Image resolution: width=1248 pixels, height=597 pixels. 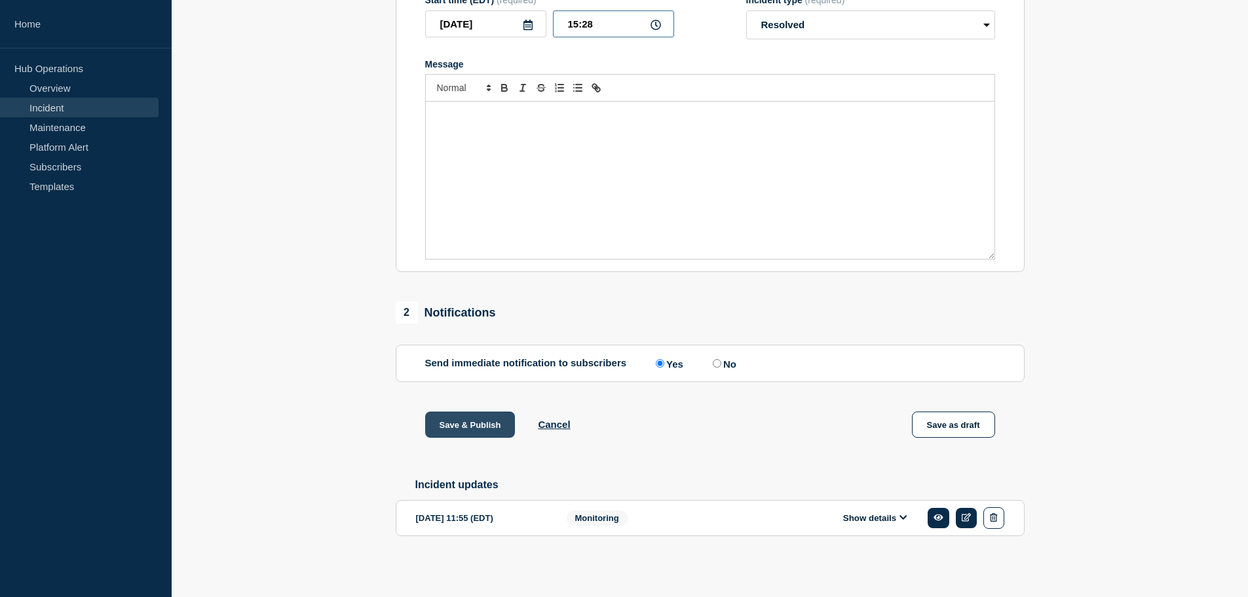 What do you see at coordinates (613, 24) in the screenshot?
I see `input: HH:MM` at bounding box center [613, 24].